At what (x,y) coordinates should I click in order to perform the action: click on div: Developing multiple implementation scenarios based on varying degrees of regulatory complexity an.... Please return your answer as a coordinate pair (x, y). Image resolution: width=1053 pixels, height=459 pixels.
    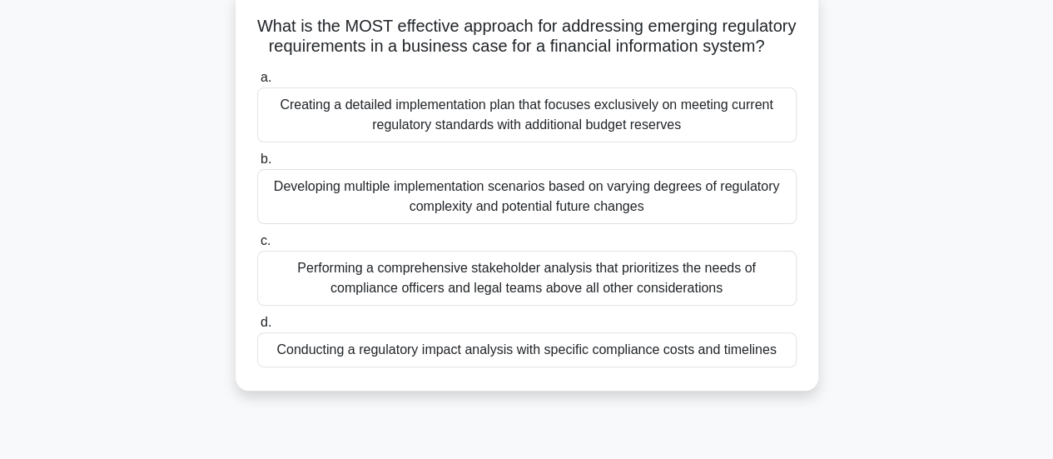
    Looking at the image, I should click on (527, 196).